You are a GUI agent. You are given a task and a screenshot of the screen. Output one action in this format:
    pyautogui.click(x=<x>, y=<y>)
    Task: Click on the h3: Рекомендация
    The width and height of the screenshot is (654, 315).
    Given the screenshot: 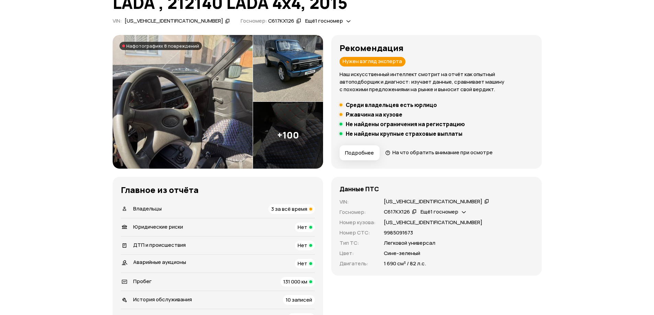 What is the action you would take?
    pyautogui.click(x=436, y=48)
    